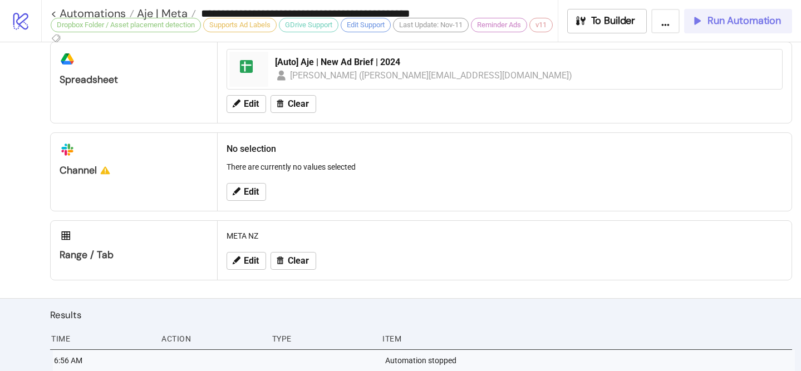 This screenshot has height=371, width=801. Describe the element at coordinates (504, 149) in the screenshot. I see `h2: No selection` at that location.